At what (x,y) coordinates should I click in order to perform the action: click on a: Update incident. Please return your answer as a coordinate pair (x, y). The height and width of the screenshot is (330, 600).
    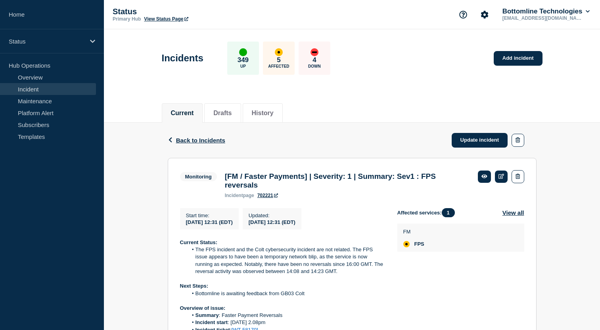
    Looking at the image, I should click on (479, 140).